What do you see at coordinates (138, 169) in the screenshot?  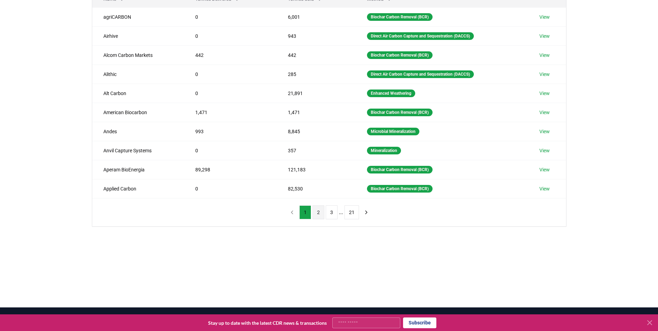 I see `td: Aperam BioEnergia` at bounding box center [138, 169].